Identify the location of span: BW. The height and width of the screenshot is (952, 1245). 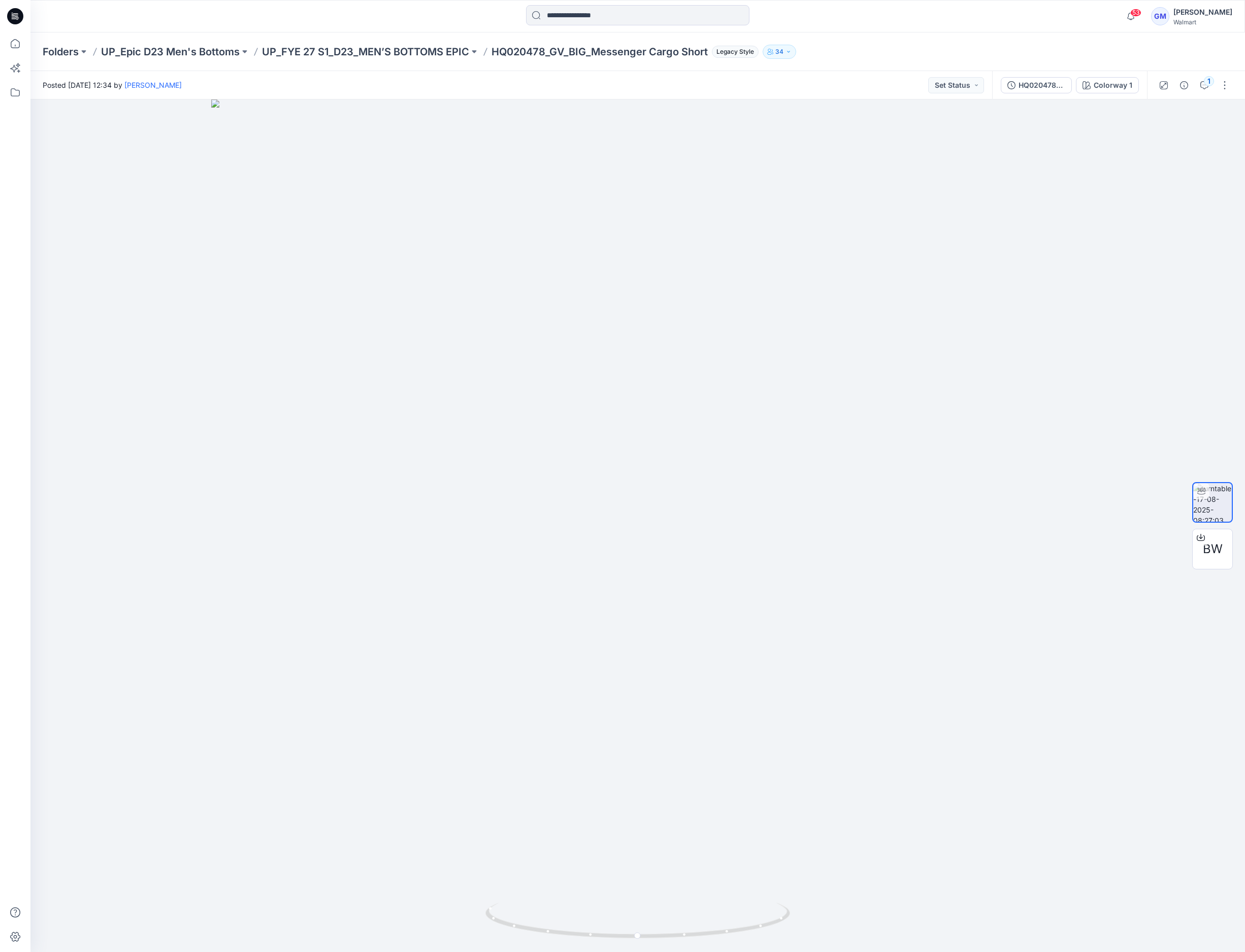
(1213, 549).